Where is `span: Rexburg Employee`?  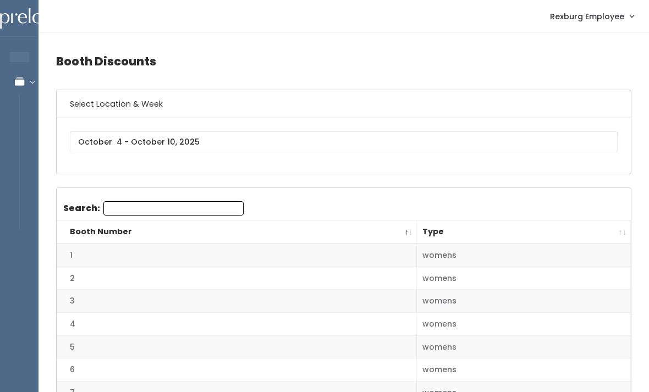 span: Rexburg Employee is located at coordinates (587, 16).